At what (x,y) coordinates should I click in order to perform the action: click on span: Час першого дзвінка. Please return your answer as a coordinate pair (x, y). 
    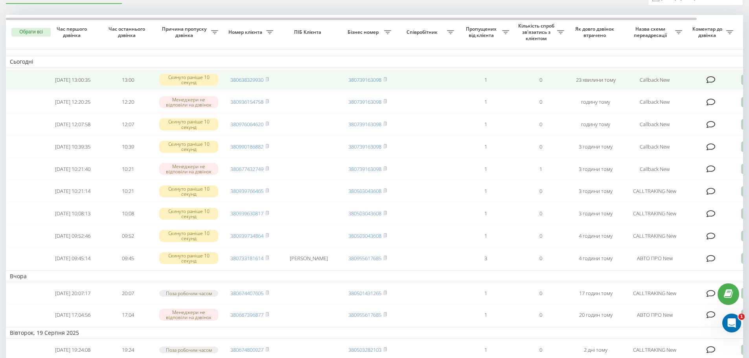
    Looking at the image, I should click on (73, 32).